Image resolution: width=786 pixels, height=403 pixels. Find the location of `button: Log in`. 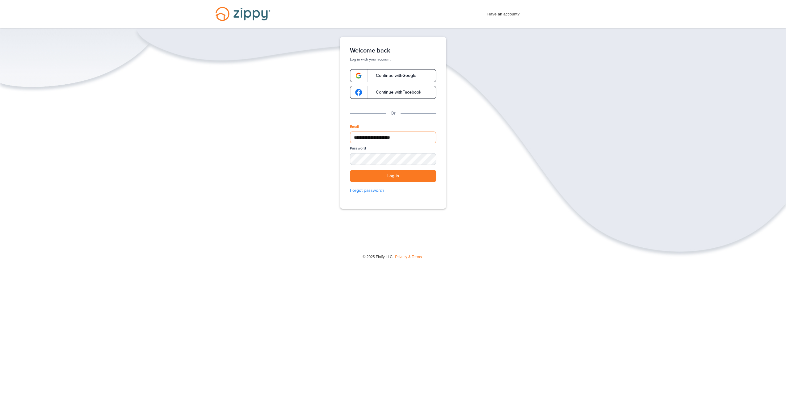

button: Log in is located at coordinates (393, 176).